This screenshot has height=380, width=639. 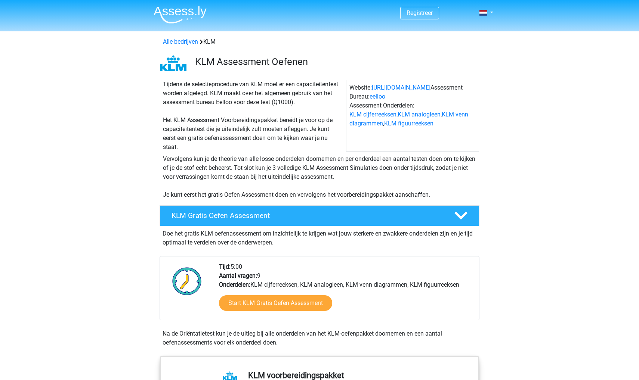 What do you see at coordinates (319, 237) in the screenshot?
I see `div: Doe het gratis KLM oefenassessment om inzichtelijk te krijgen wat jouw sterkere en zwakkere onder...` at bounding box center [319, 237].